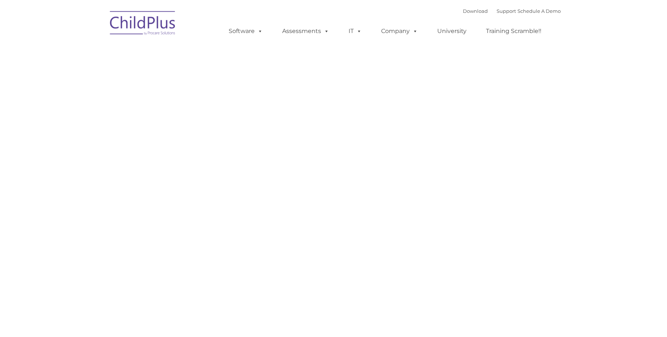 This screenshot has height=337, width=667. What do you see at coordinates (143, 24) in the screenshot?
I see `img: ChildPlus by Procare Solutions` at bounding box center [143, 24].